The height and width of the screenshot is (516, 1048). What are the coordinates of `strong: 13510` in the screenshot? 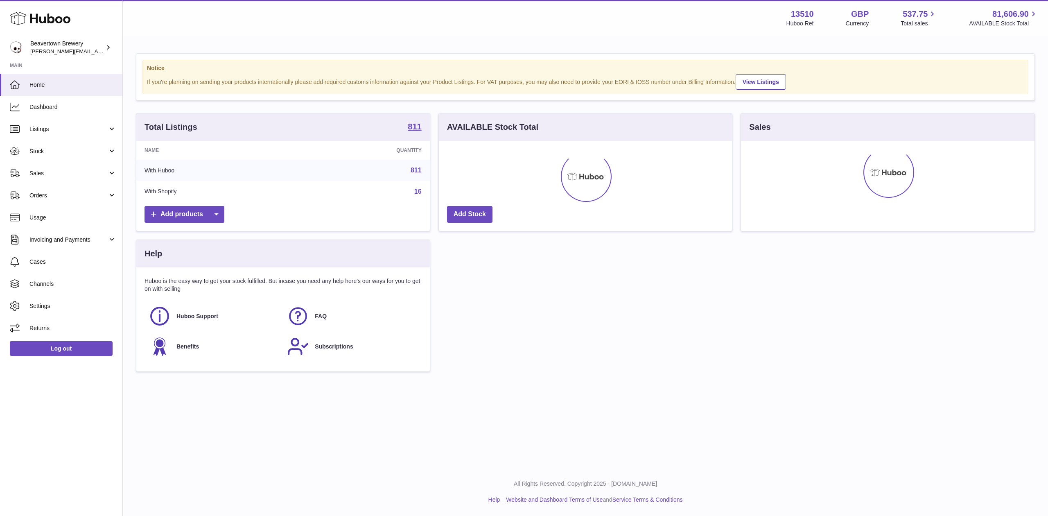 It's located at (803, 14).